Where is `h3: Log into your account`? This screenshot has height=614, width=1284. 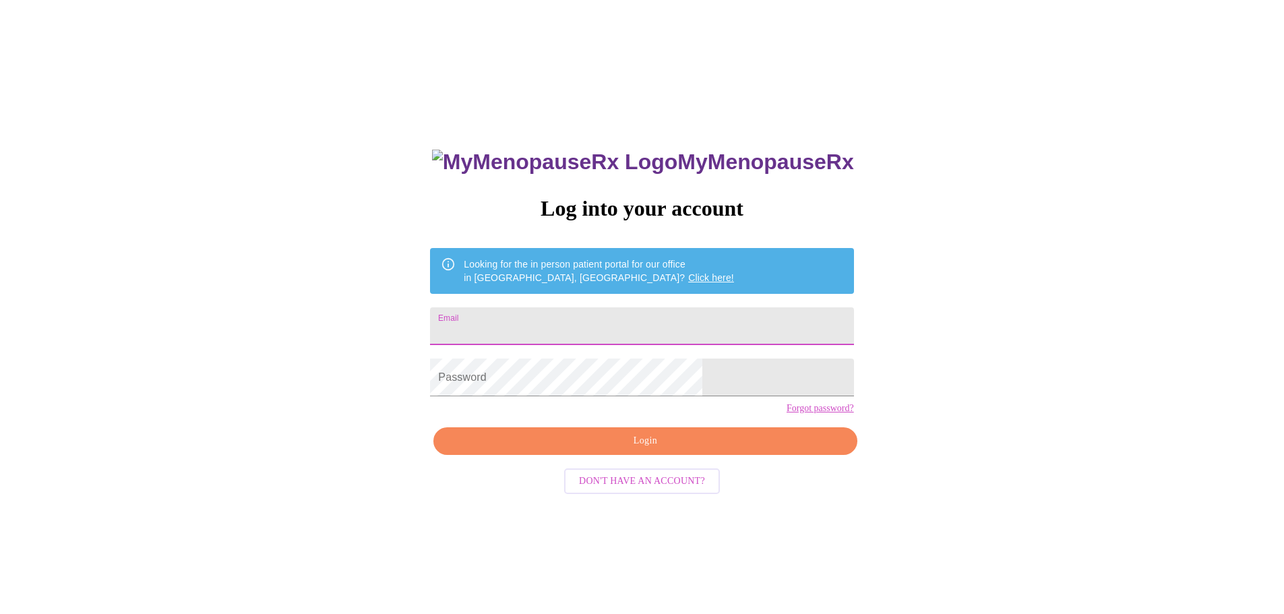
h3: Log into your account is located at coordinates (642, 208).